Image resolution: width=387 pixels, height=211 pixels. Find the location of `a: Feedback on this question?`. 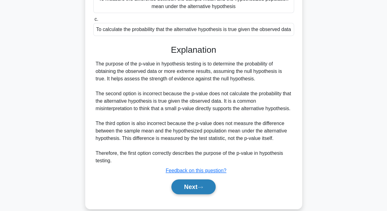

a: Feedback on this question? is located at coordinates (196, 170).